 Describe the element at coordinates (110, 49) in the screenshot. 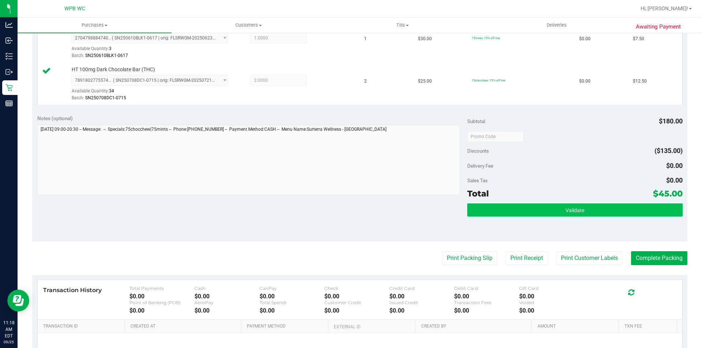

I see `span: 3` at that location.